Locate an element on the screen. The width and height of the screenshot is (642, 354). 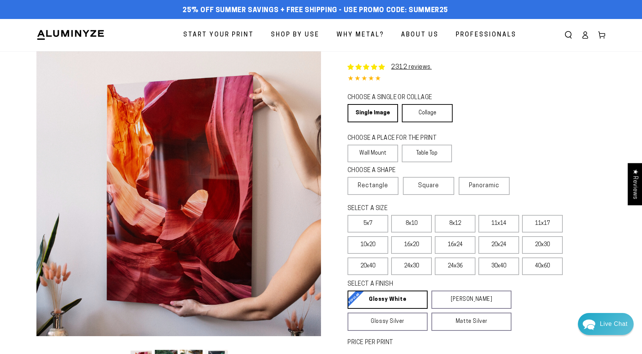
label: PRICE PER PRINT is located at coordinates (477, 342).